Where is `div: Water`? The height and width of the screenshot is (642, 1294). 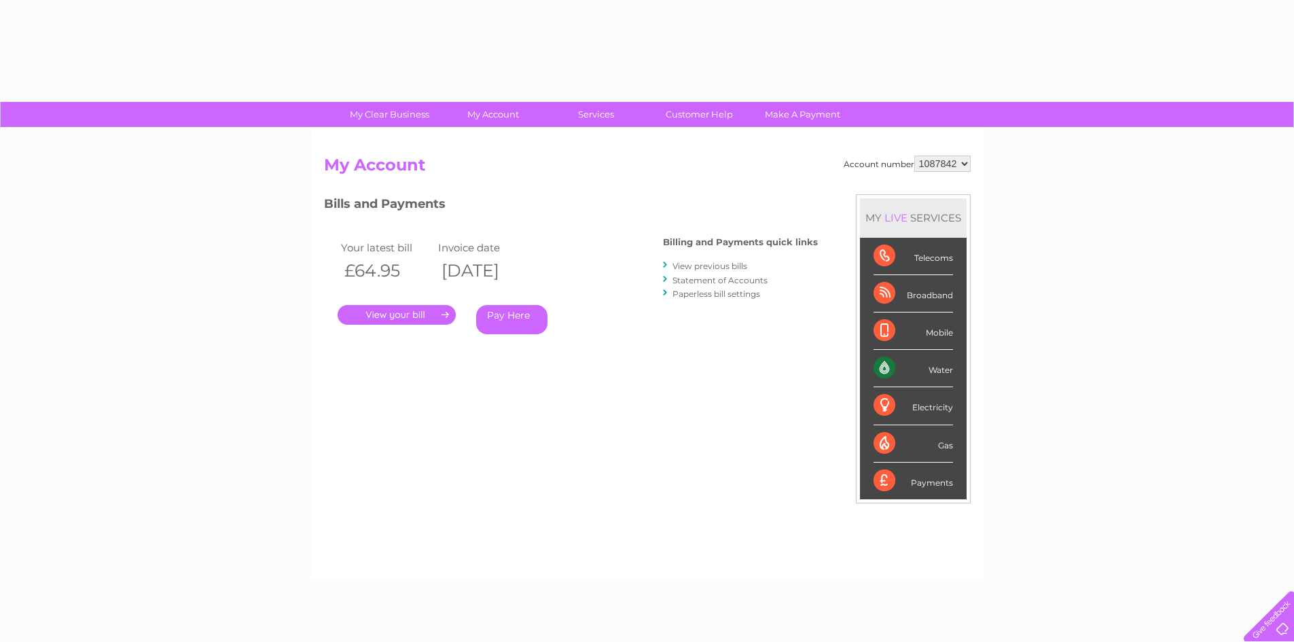
div: Water is located at coordinates (913, 368).